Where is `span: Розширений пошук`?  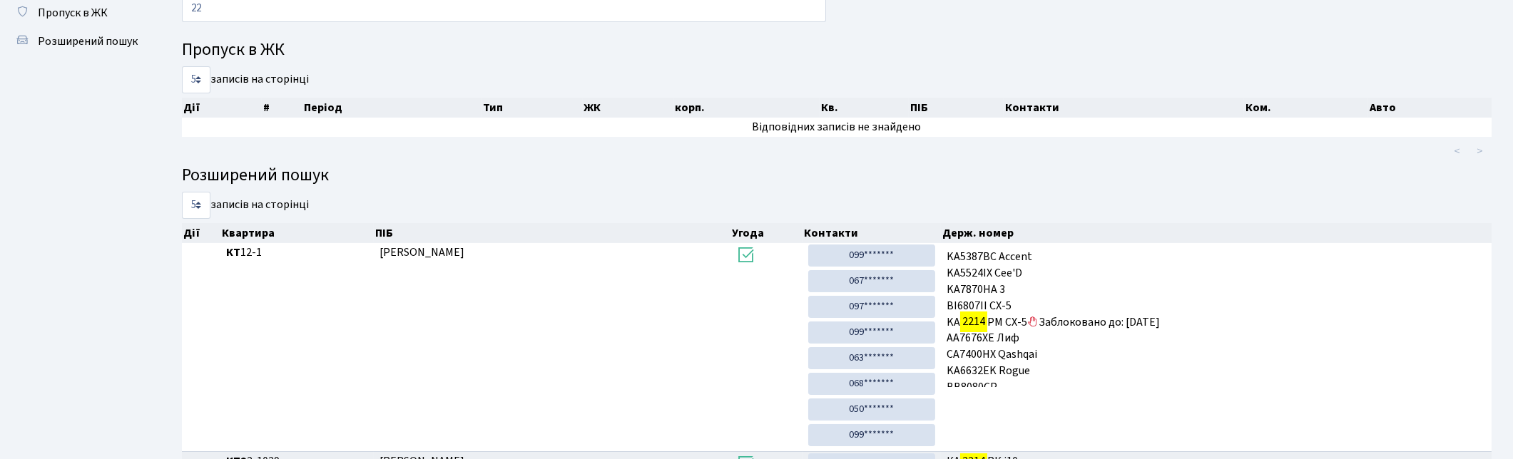
span: Розширений пошук is located at coordinates (88, 41).